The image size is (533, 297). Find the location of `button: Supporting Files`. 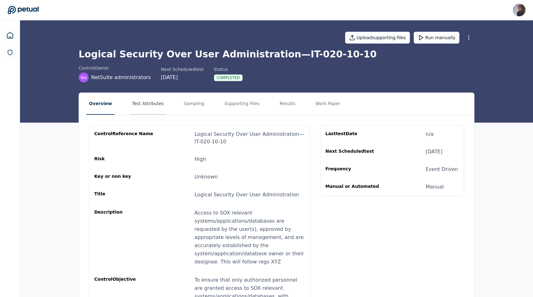

button: Supporting Files is located at coordinates (242, 104).